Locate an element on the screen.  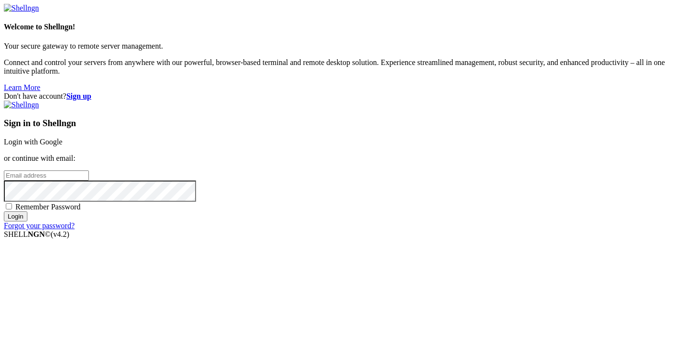
p: Your secure gateway to remote server management. is located at coordinates (346, 46).